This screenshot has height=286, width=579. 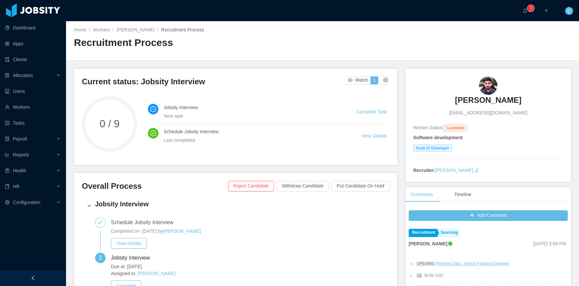 I want to click on h3: Current status: Jobsity Interview, so click(x=214, y=82).